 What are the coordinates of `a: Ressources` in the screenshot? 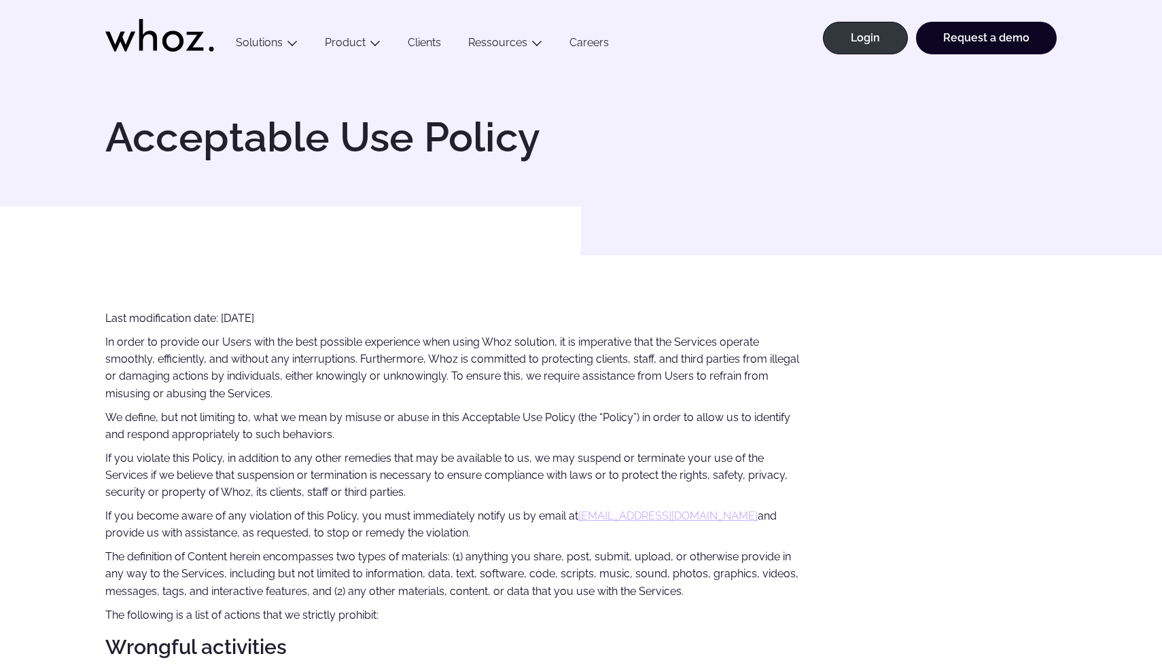 It's located at (497, 42).